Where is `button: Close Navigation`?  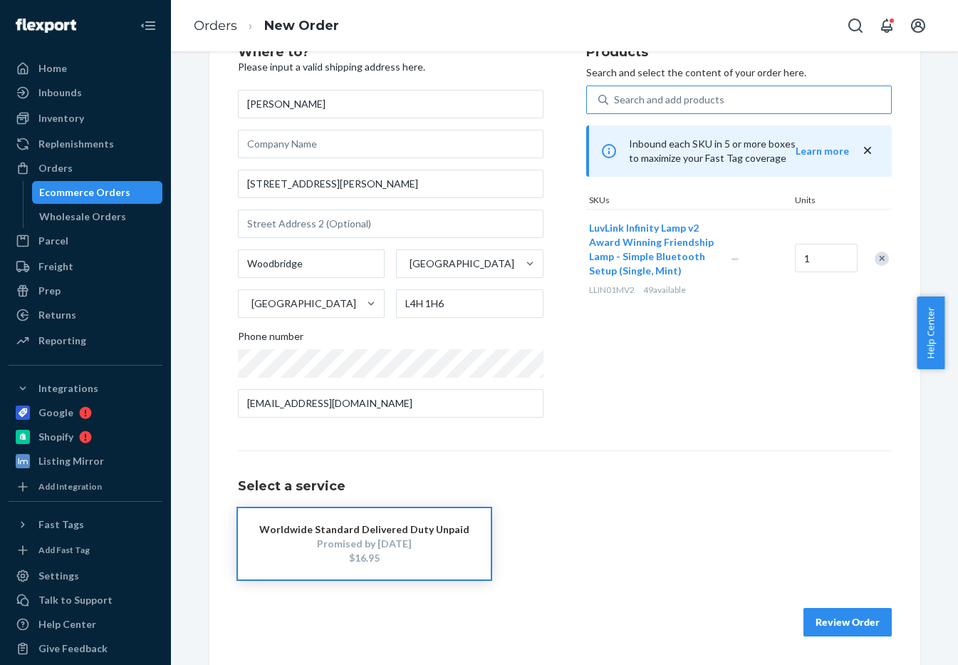 button: Close Navigation is located at coordinates (148, 26).